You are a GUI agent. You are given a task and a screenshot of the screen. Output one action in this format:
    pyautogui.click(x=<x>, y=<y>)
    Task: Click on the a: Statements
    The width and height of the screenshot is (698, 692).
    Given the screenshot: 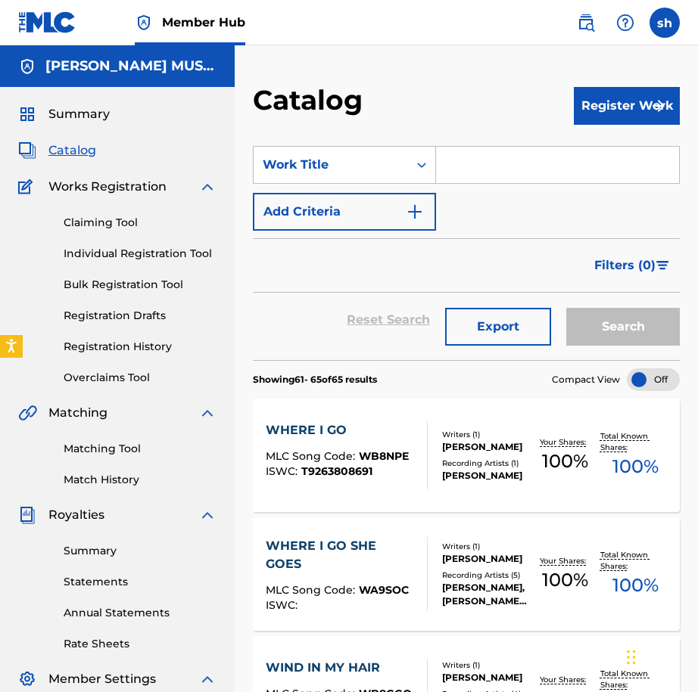 What is the action you would take?
    pyautogui.click(x=140, y=582)
    